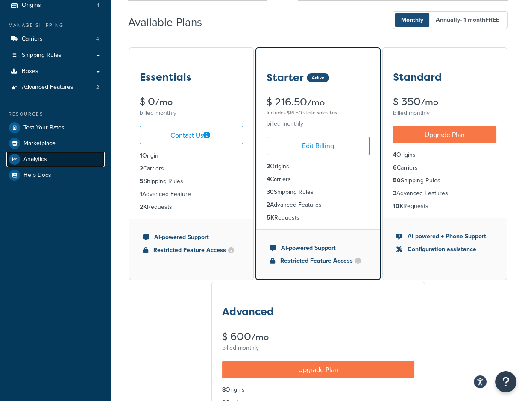  I want to click on span: Origins, so click(31, 5).